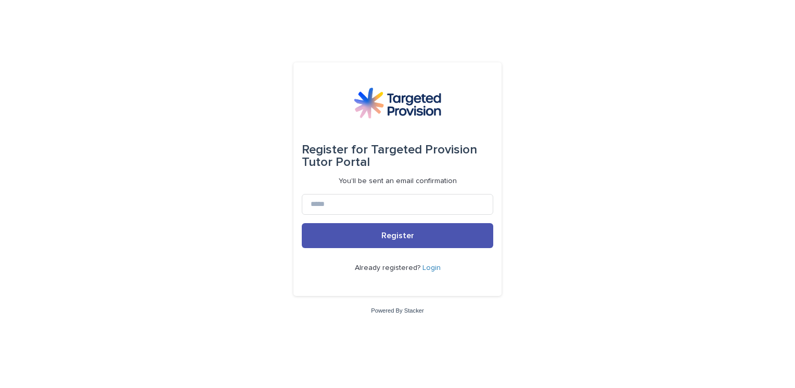 This screenshot has width=795, height=388. Describe the element at coordinates (397, 236) in the screenshot. I see `span: Register` at that location.